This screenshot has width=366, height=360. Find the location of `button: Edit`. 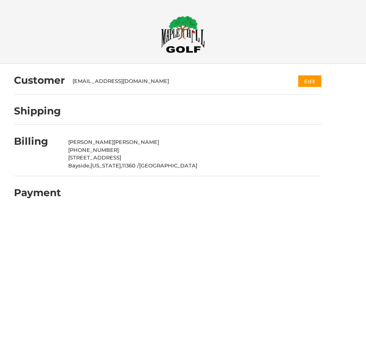

button: Edit is located at coordinates (310, 81).